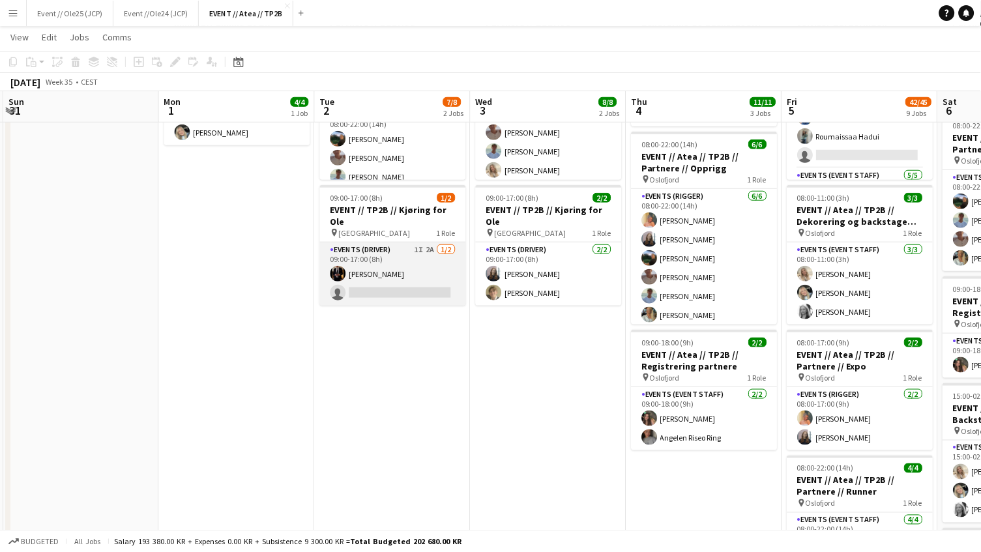 This screenshot has height=552, width=981. I want to click on span: Tue, so click(327, 102).